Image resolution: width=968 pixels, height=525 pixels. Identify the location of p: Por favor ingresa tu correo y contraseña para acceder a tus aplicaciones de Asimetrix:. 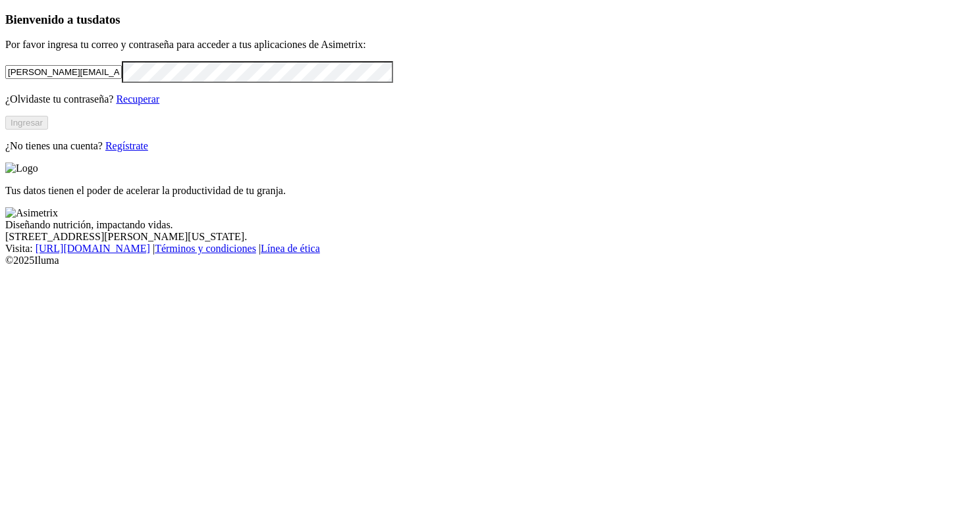
(484, 45).